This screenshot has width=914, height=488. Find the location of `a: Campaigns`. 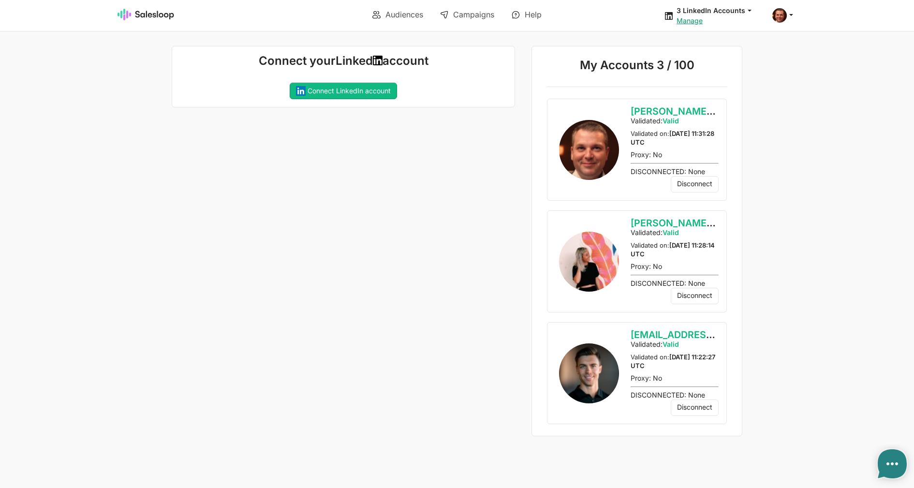

a: Campaigns is located at coordinates (467, 15).